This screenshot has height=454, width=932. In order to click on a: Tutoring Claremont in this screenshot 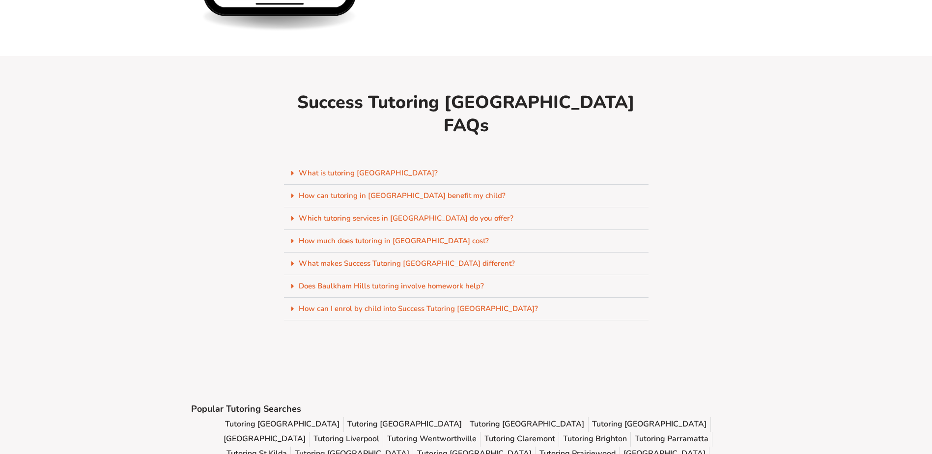, I will do `click(520, 439)`.